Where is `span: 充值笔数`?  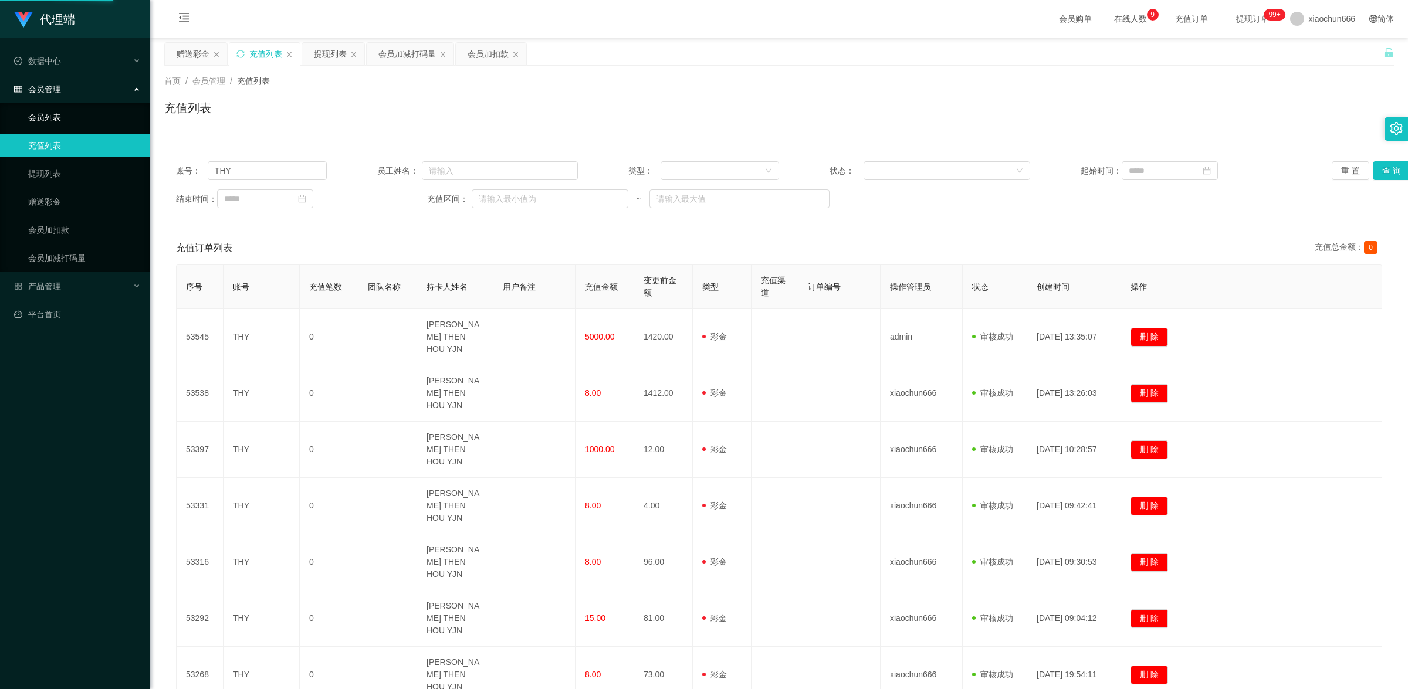 span: 充值笔数 is located at coordinates (326, 287).